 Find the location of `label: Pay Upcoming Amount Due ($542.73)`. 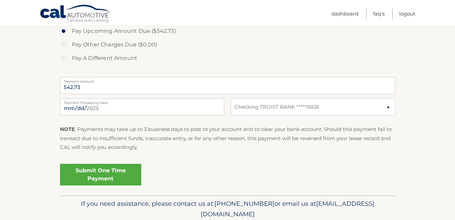

label: Pay Upcoming Amount Due ($542.73) is located at coordinates (228, 31).